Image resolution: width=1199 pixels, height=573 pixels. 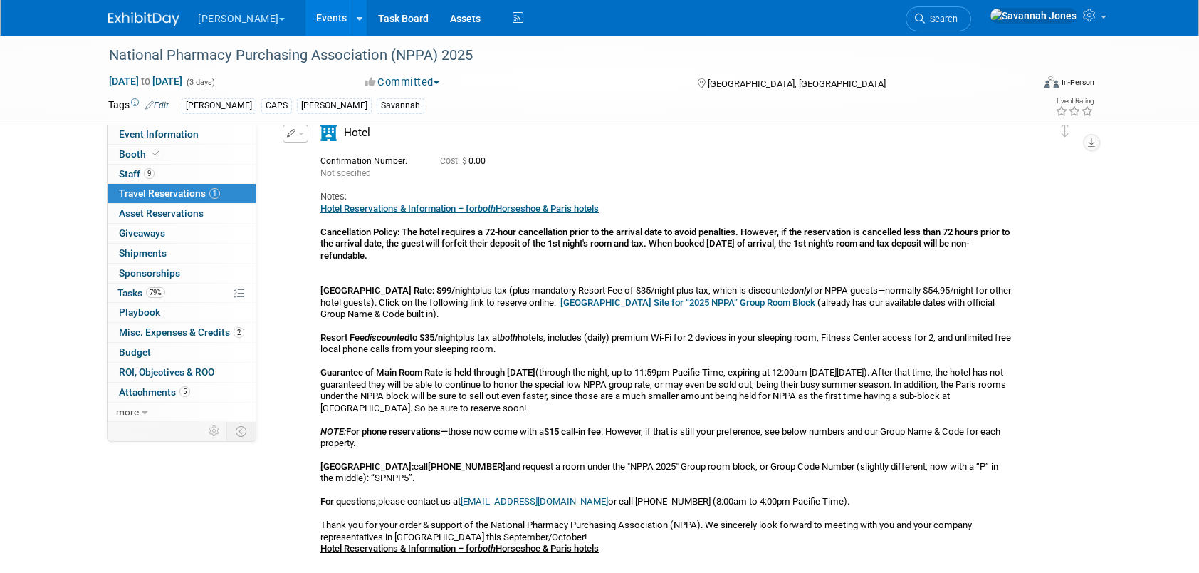 I want to click on span: Event Information, so click(x=159, y=134).